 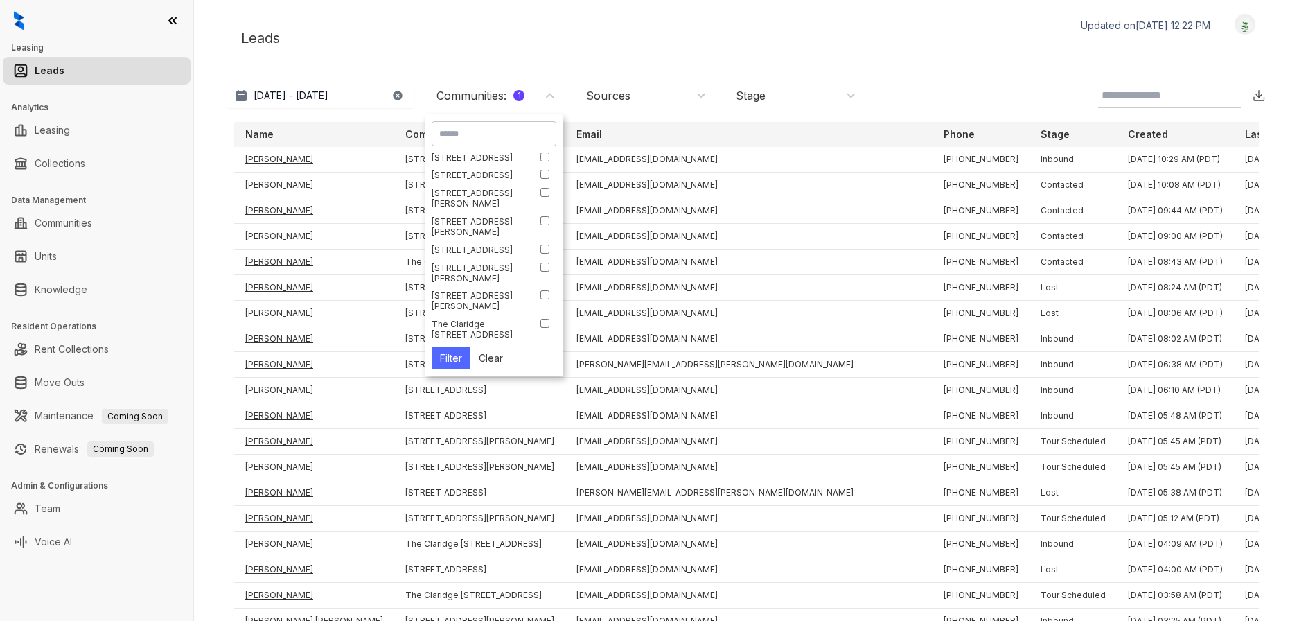 I want to click on li: Leasing, so click(x=96, y=130).